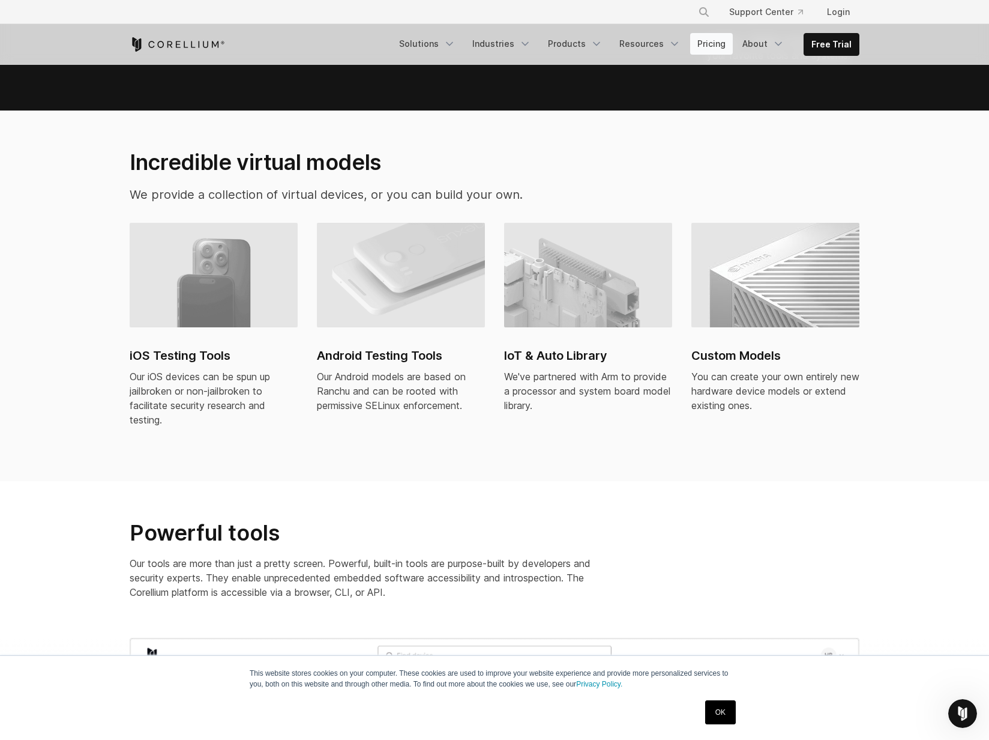 The height and width of the screenshot is (740, 989). Describe the element at coordinates (427, 44) in the screenshot. I see `a: Solutions` at that location.